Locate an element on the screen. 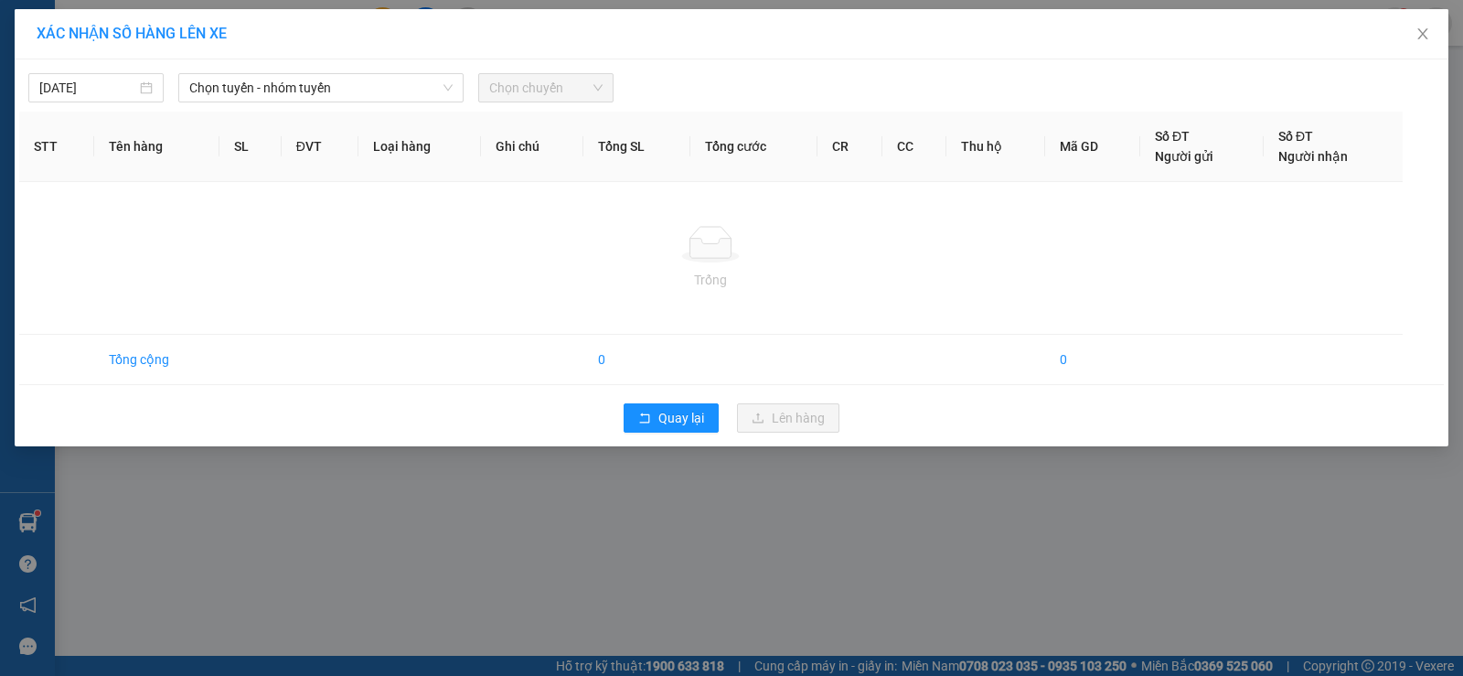  span: down is located at coordinates (448, 88).